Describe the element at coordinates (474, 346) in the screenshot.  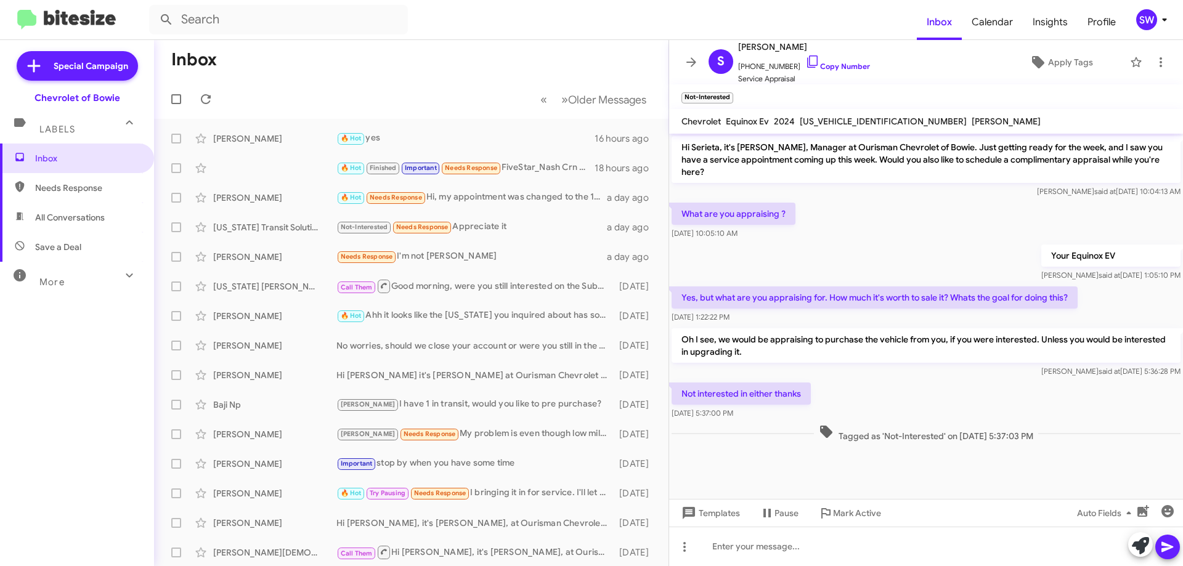
I see `div: No worries, should we close your account or were you still in the market?` at that location.